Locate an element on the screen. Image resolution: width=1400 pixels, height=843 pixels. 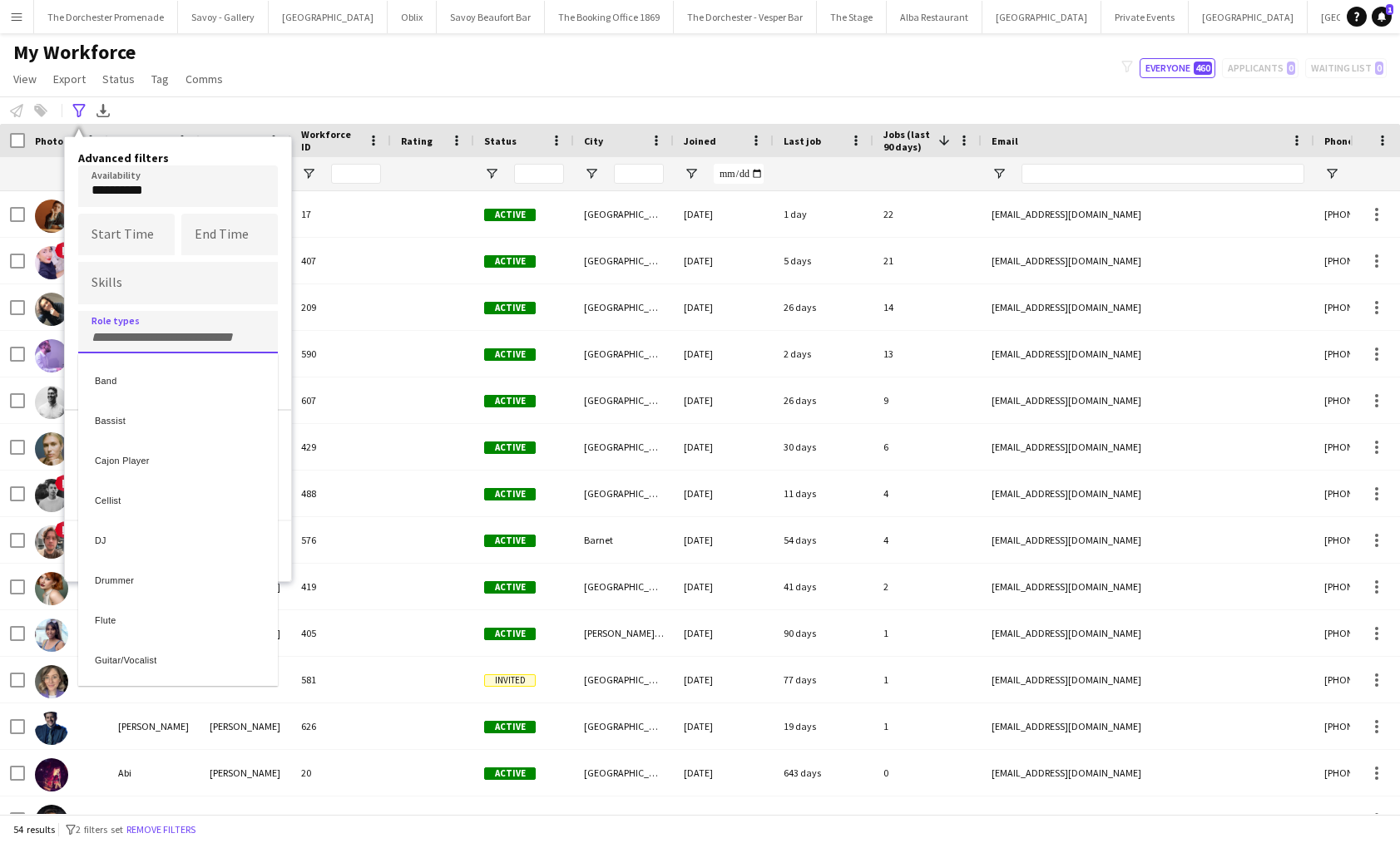
a: 1 is located at coordinates (1382, 17).